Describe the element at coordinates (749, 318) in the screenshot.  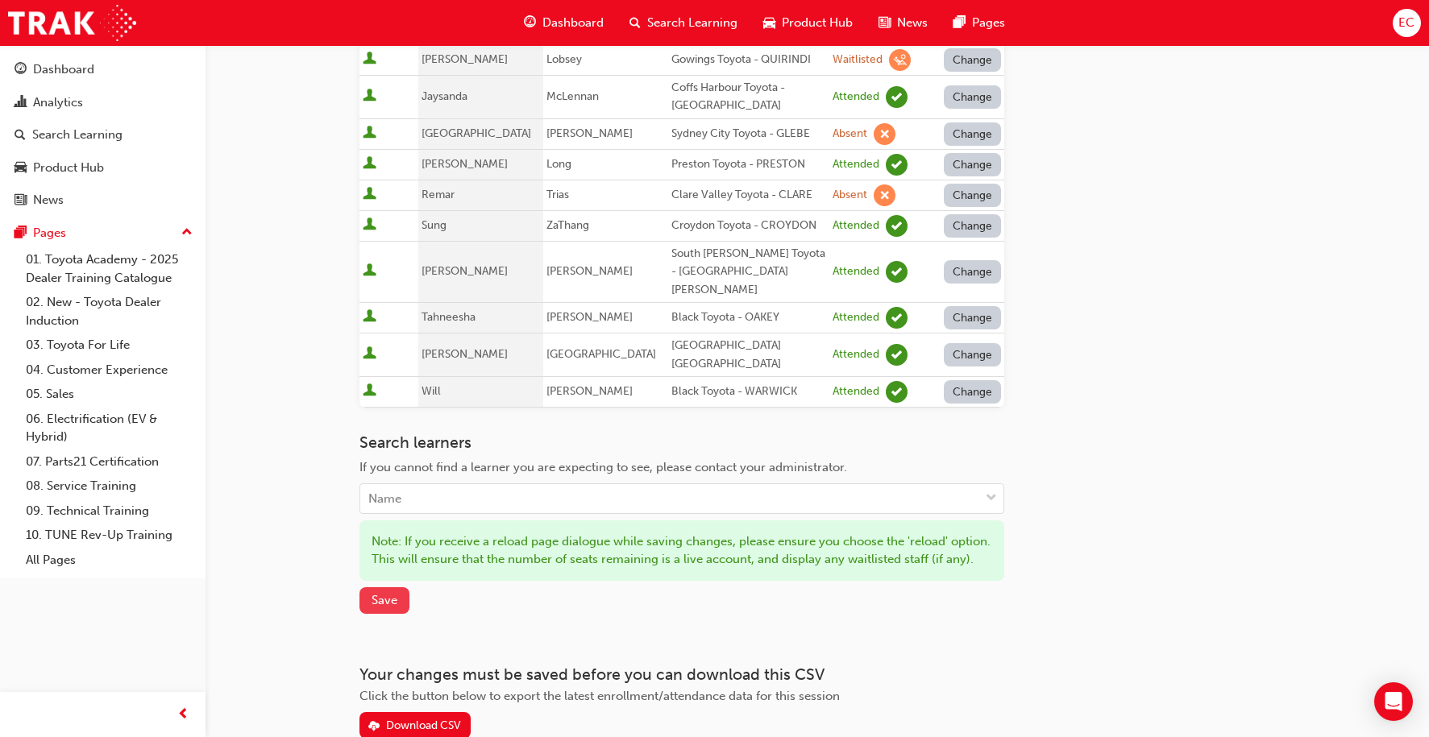
I see `div: Black Toyota - OAKEY` at that location.